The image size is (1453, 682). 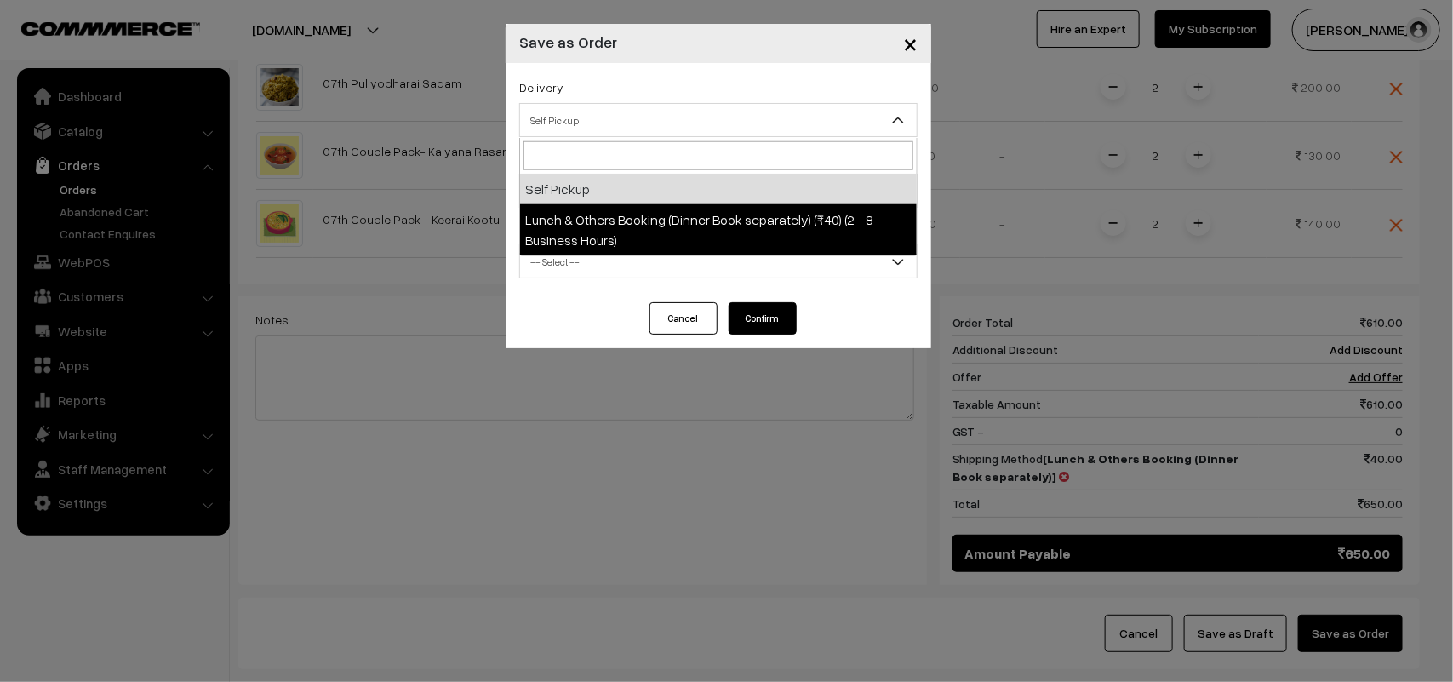 I want to click on span: -- Select --, so click(x=718, y=261).